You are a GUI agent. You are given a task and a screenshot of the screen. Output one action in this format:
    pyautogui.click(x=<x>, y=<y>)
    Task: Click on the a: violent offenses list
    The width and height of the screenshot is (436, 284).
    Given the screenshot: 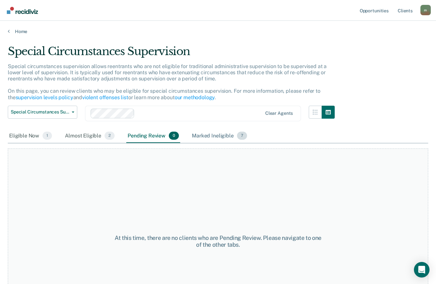 What is the action you would take?
    pyautogui.click(x=105, y=97)
    